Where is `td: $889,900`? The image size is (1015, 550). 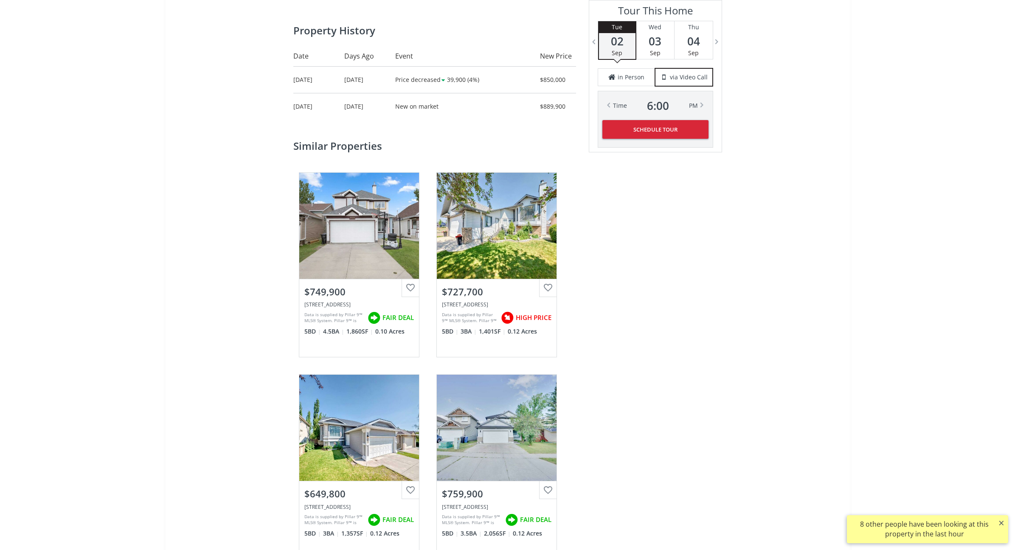 td: $889,900 is located at coordinates (558, 106).